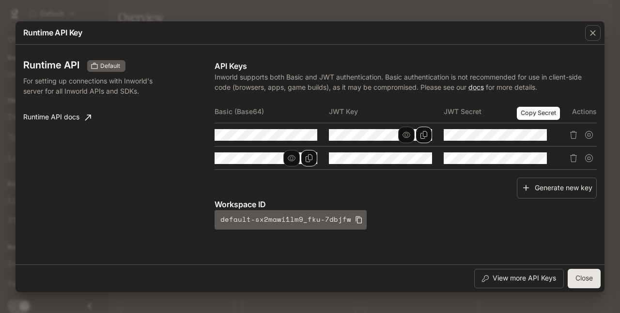 The height and width of the screenshot is (313, 620). What do you see at coordinates (51, 65) in the screenshot?
I see `h3: Runtime API` at bounding box center [51, 65].